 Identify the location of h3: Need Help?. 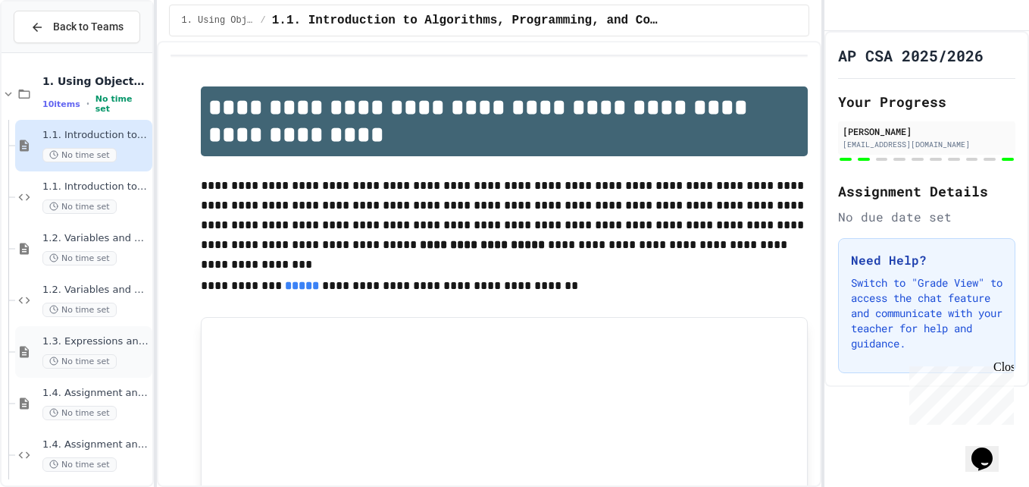
(927, 260).